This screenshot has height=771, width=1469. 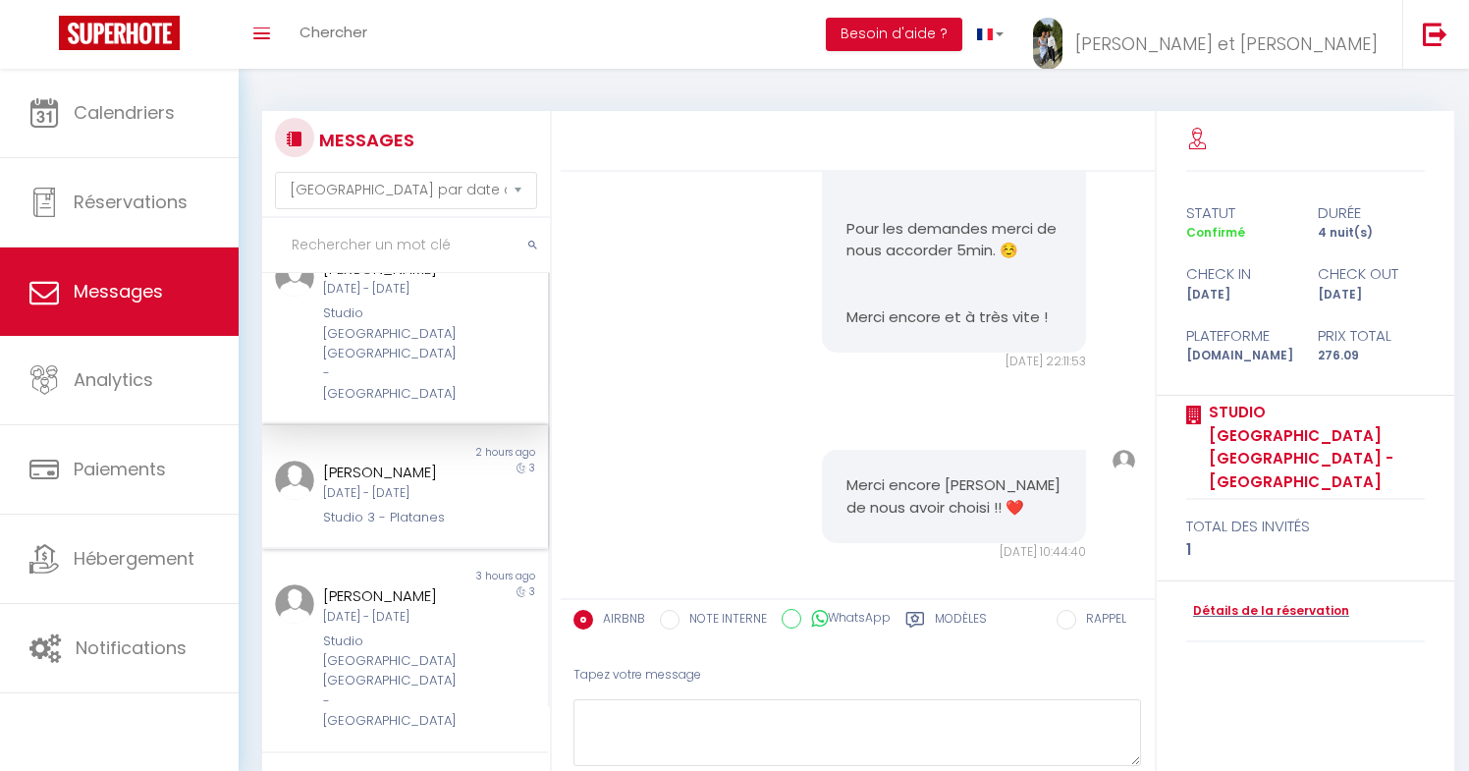 What do you see at coordinates (1371, 336) in the screenshot?
I see `div: Prix total` at bounding box center [1371, 336].